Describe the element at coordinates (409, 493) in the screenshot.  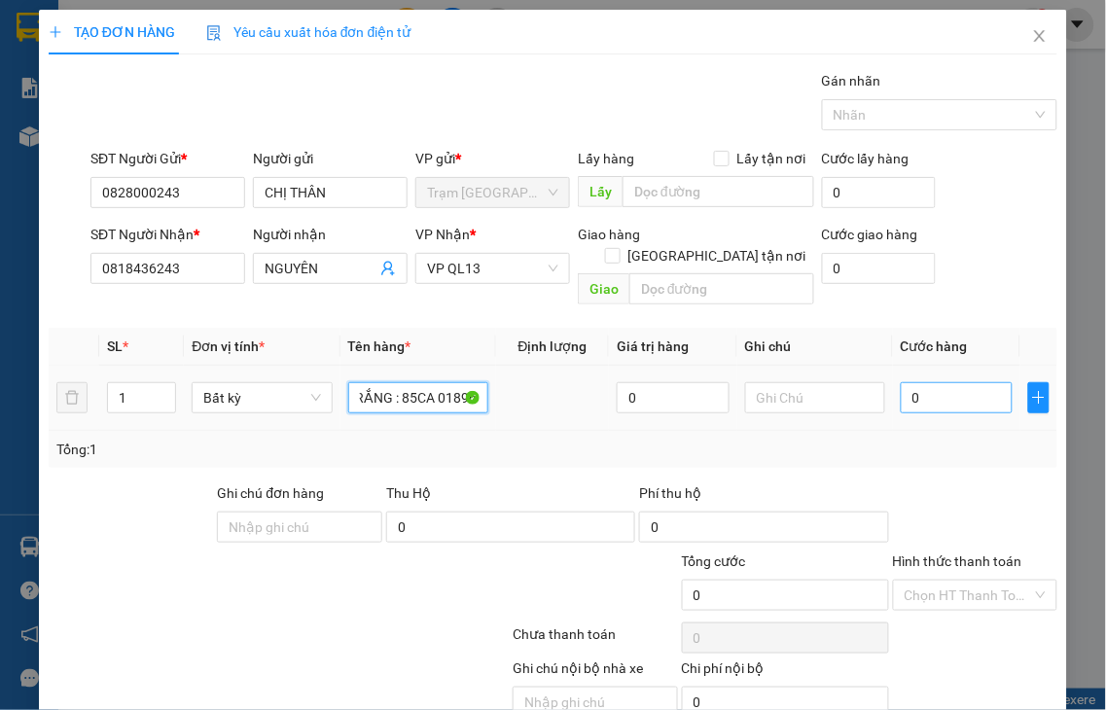
I see `span: Thu Hộ` at that location.